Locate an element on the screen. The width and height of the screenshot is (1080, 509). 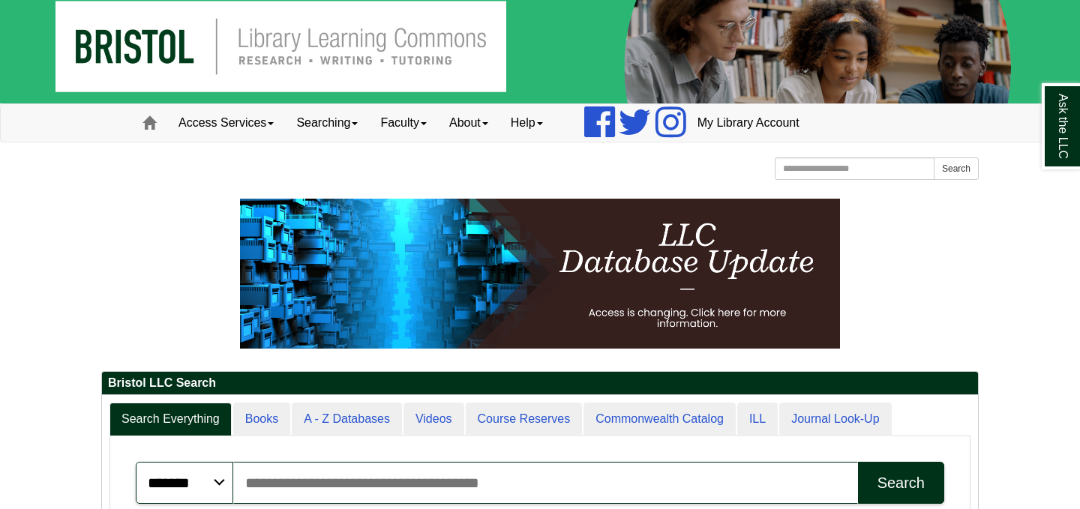
a: Faculty is located at coordinates (404, 123).